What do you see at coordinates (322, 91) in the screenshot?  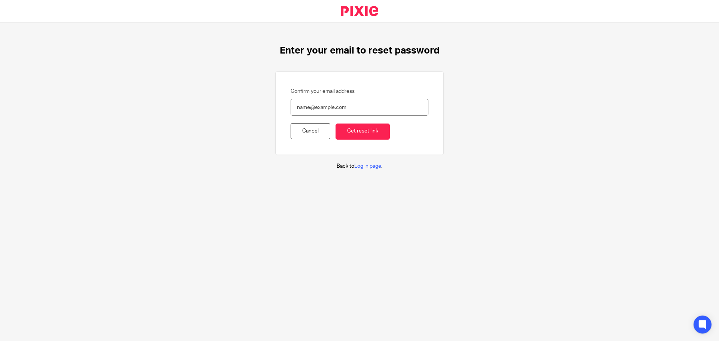 I see `label: Confirm your email address` at bounding box center [322, 91].